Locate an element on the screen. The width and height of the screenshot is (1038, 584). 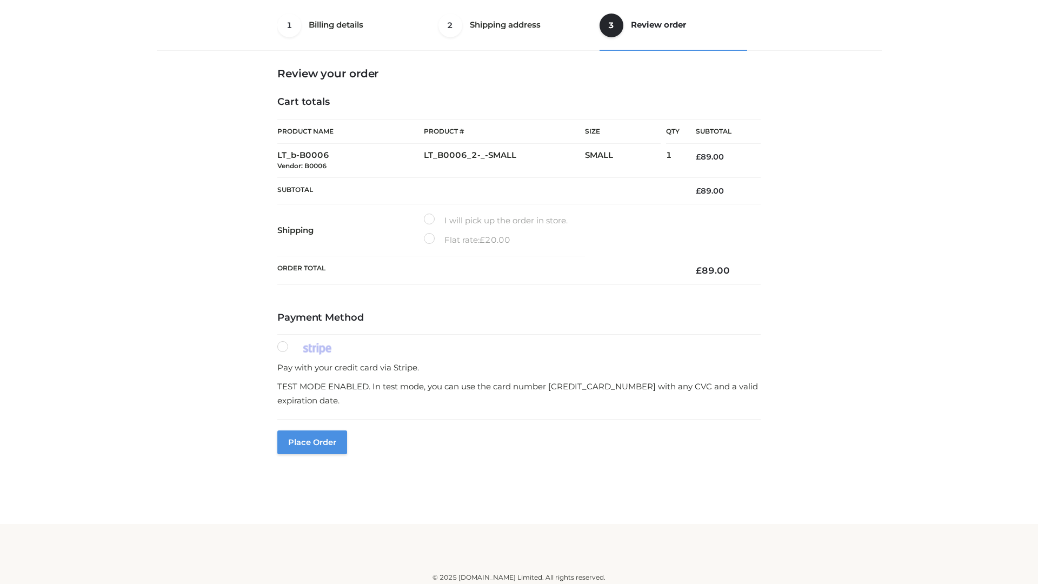
td: LT_b-B0006 is located at coordinates (350, 161).